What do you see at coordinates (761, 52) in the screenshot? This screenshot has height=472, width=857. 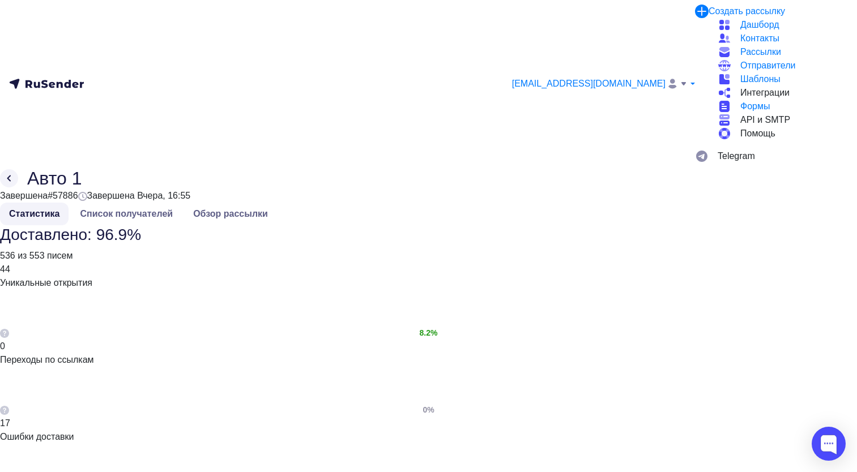 I see `span: Рассылки` at bounding box center [761, 52].